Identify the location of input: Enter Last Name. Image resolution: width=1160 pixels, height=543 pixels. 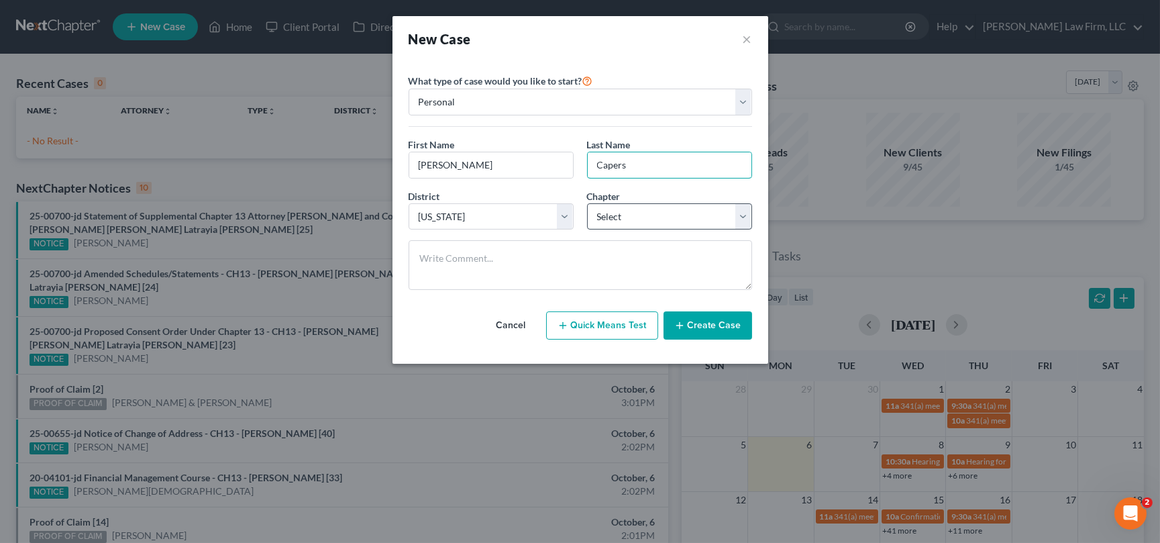
(670, 165).